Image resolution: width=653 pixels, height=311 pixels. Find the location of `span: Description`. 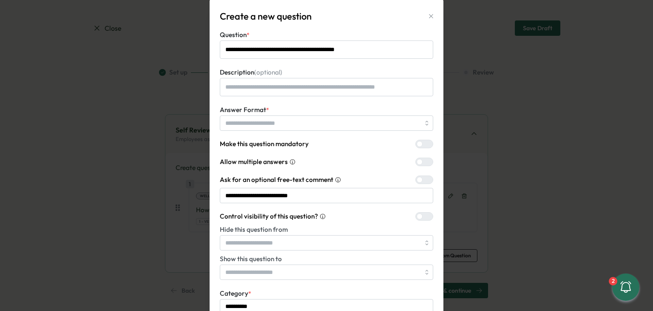

span: Description is located at coordinates (251, 72).